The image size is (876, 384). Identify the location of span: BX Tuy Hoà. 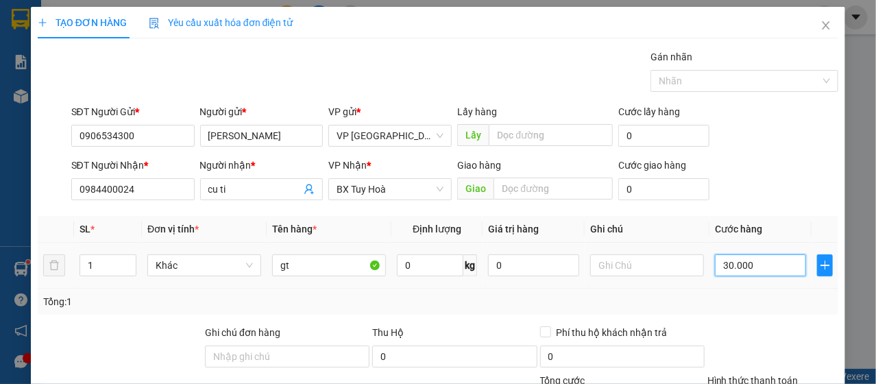
(390, 189).